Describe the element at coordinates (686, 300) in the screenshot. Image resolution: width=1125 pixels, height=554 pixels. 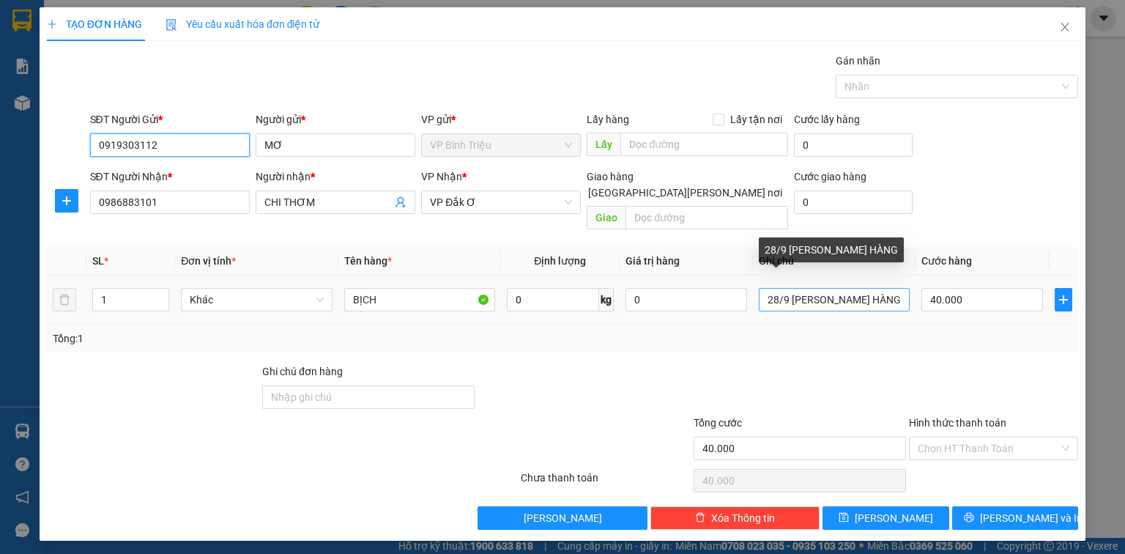
I see `input: 0` at that location.